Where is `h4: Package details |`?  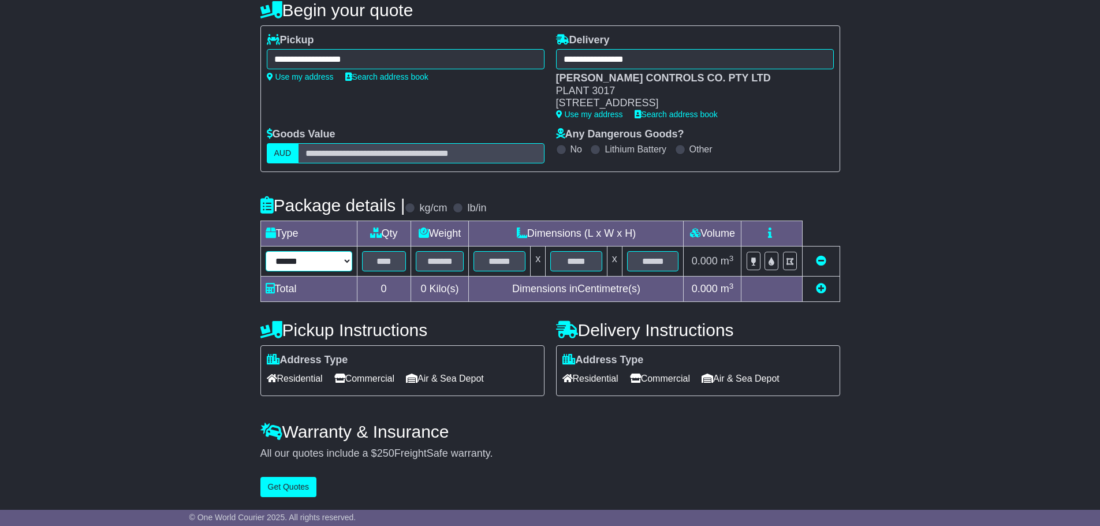
h4: Package details | is located at coordinates (332, 205).